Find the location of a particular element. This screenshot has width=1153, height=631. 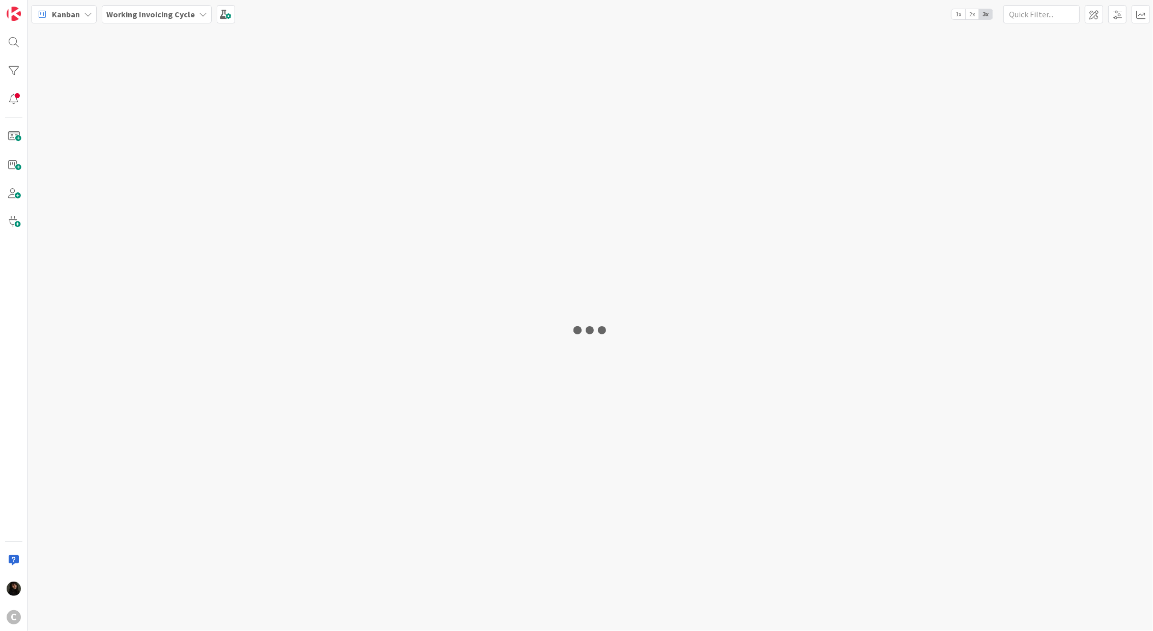

input: Quick Filter... is located at coordinates (1041, 14).